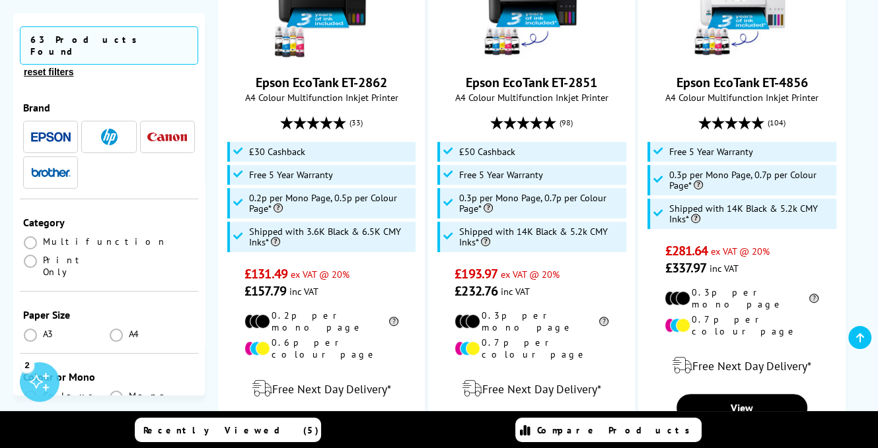 This screenshot has width=878, height=448. What do you see at coordinates (617, 431) in the screenshot?
I see `span: Compare Products` at bounding box center [617, 431].